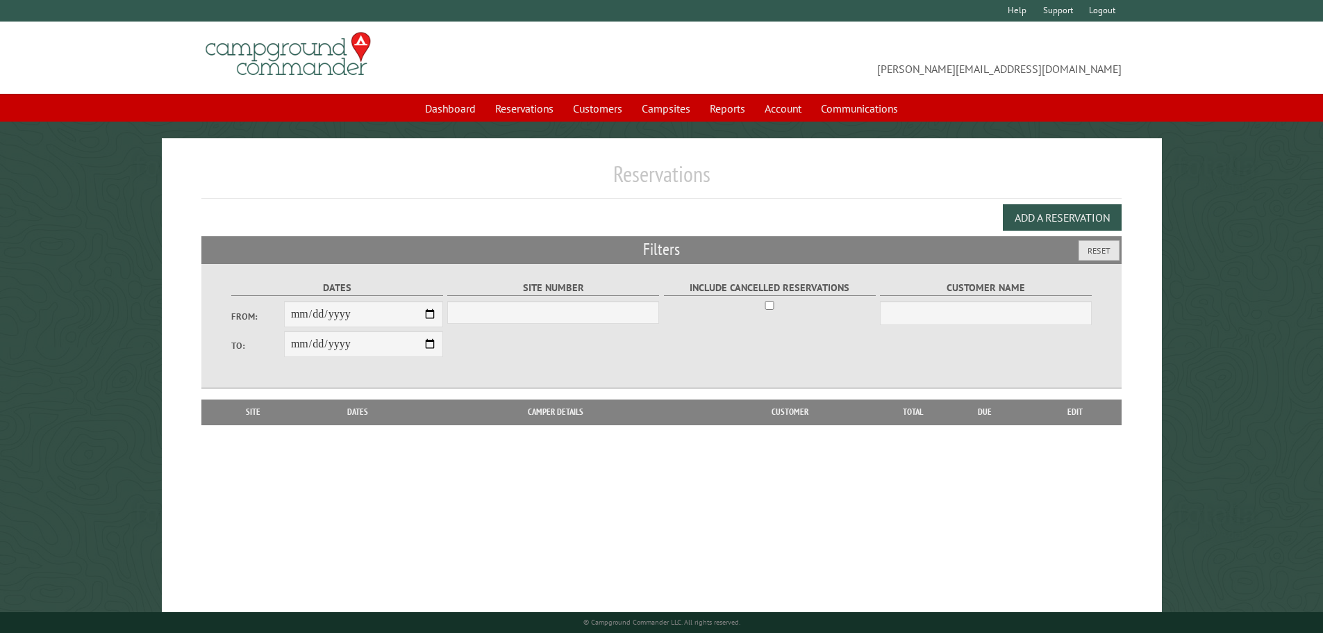  Describe the element at coordinates (769, 287) in the screenshot. I see `label: Include Cancelled Reservations` at that location.